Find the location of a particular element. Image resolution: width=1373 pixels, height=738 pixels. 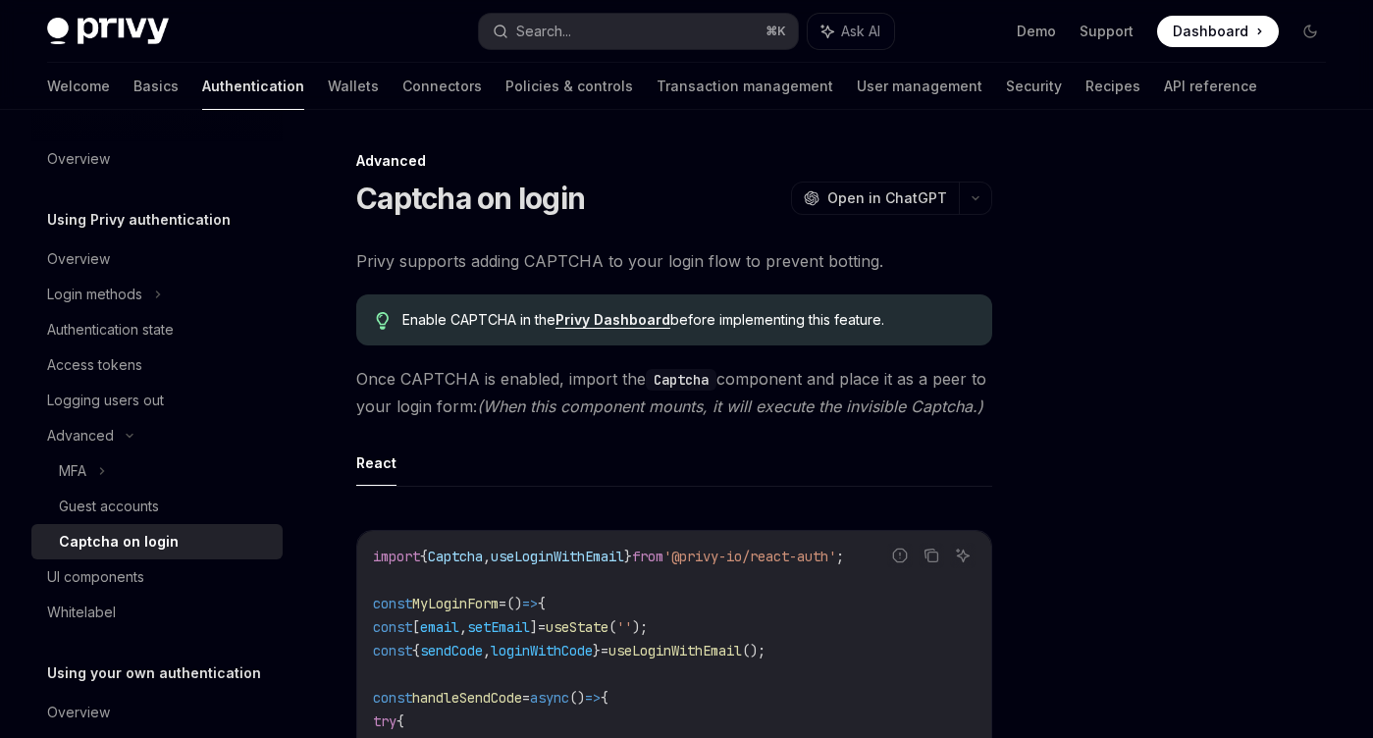

button: Toggle dark mode is located at coordinates (1310, 31).